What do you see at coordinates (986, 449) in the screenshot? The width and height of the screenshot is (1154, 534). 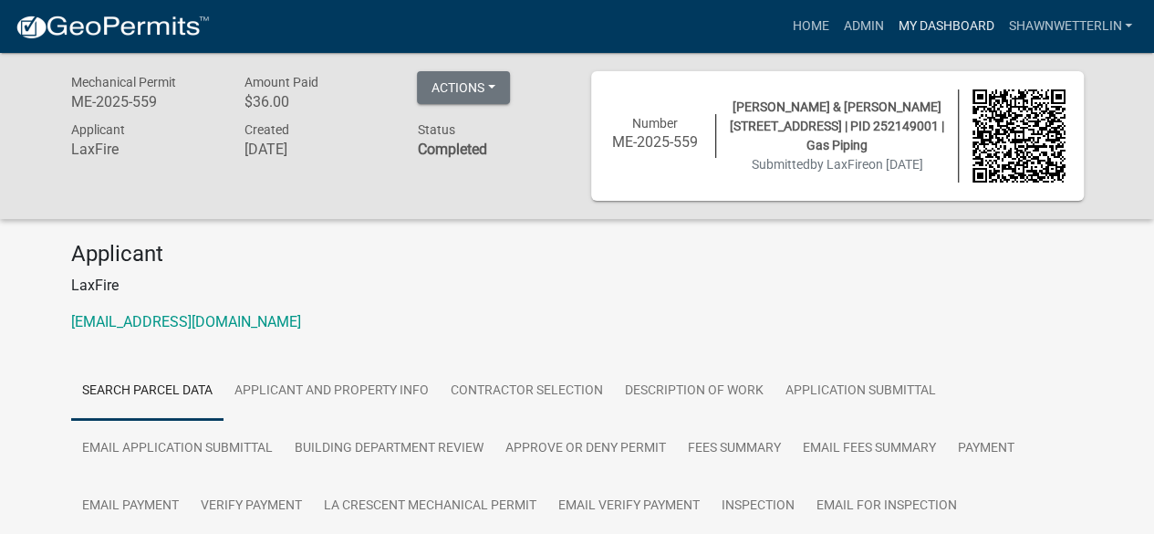 I see `a: Payment` at bounding box center [986, 449].